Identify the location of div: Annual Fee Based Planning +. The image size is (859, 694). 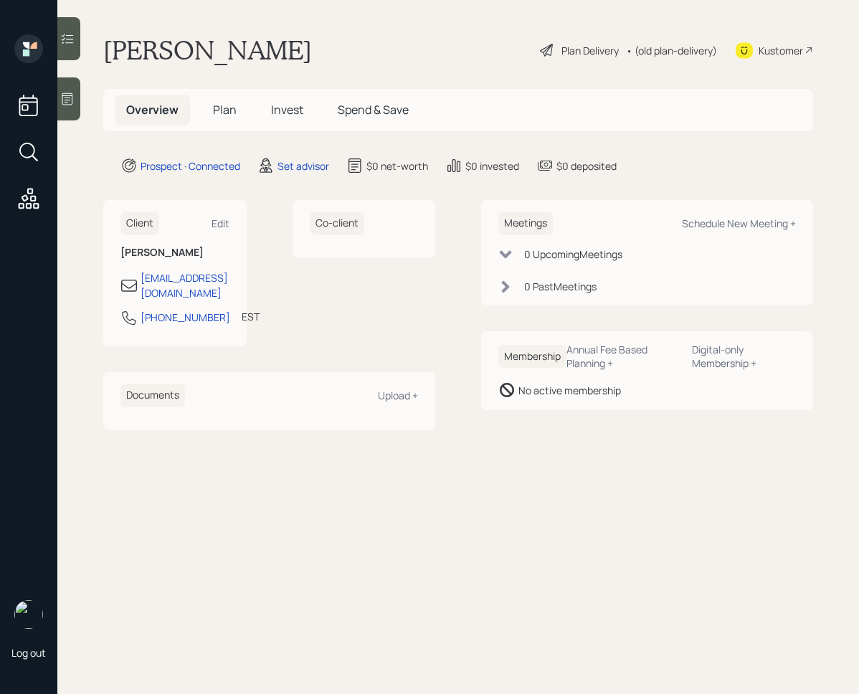
(623, 356).